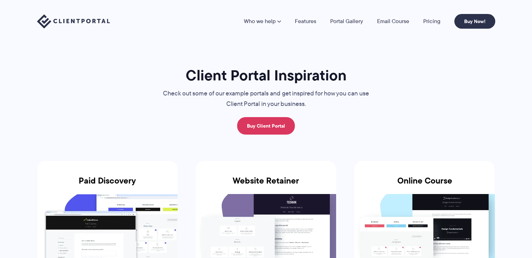 The height and width of the screenshot is (258, 532). Describe the element at coordinates (474, 21) in the screenshot. I see `a: Buy Now!` at that location.